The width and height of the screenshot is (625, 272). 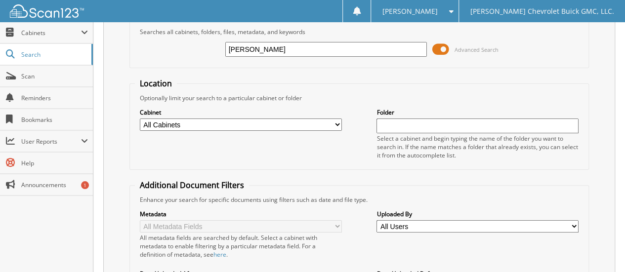 I want to click on div: Optionally limit your search to a particular cabinet or folder, so click(x=359, y=98).